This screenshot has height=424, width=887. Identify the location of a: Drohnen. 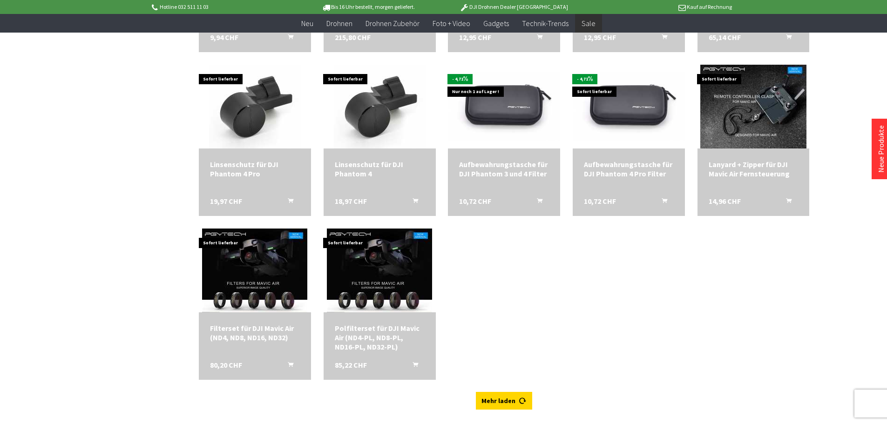
(339, 23).